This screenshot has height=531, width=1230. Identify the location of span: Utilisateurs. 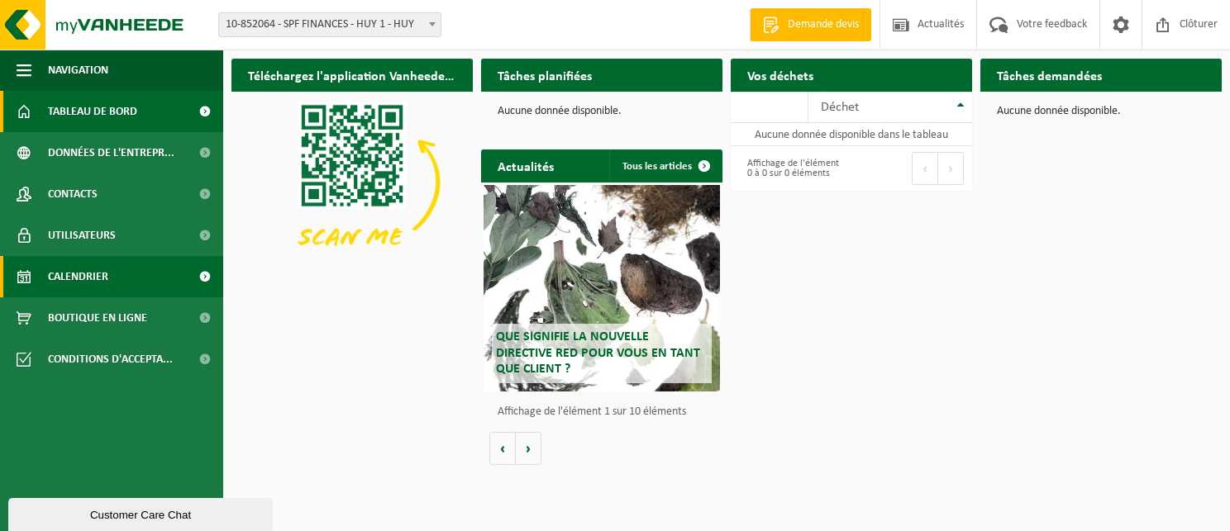
(82, 236).